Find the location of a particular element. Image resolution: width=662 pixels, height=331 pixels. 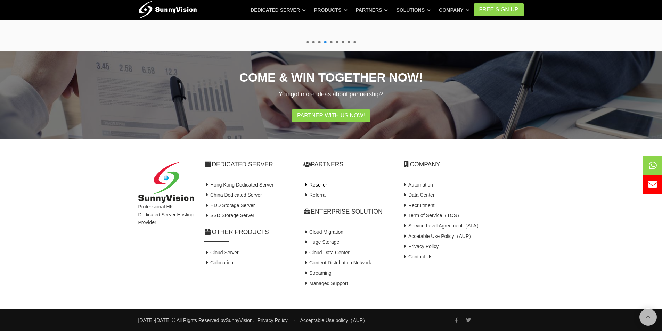

a: Term of Service（TOS） is located at coordinates (432, 216).